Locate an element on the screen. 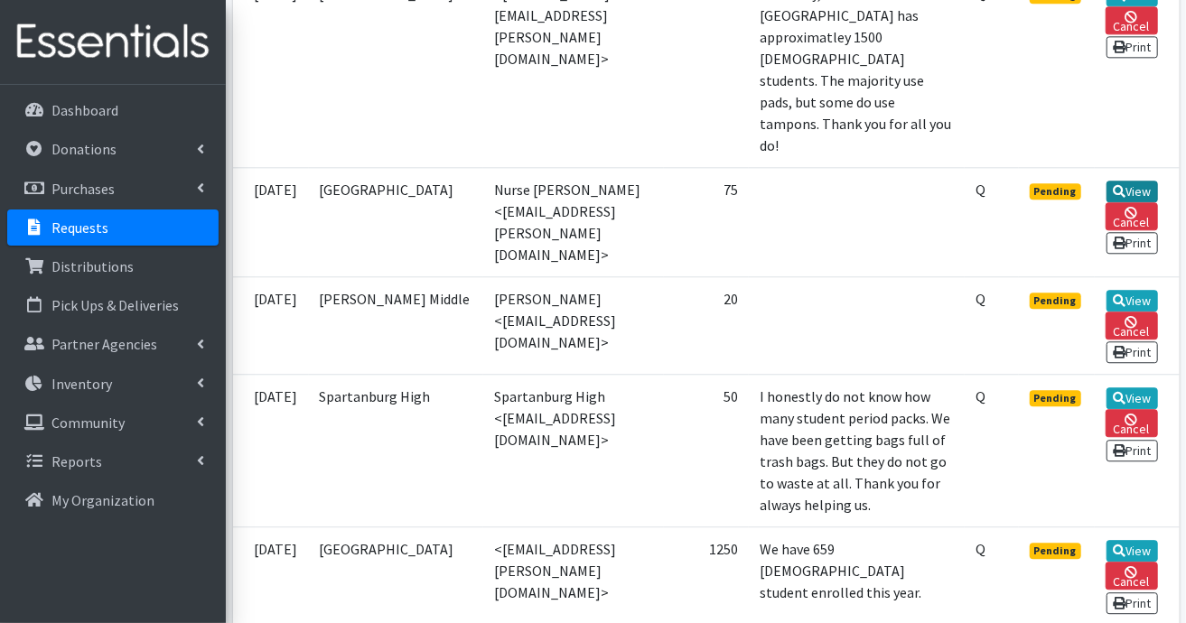 The height and width of the screenshot is (623, 1186). td: 75 is located at coordinates (707, 222).